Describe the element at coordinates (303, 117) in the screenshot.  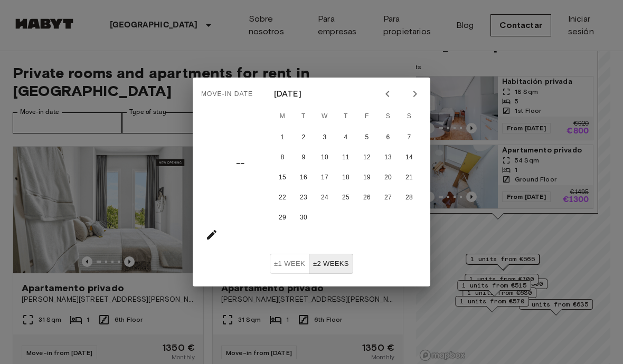
I see `span: Tuesday` at that location.